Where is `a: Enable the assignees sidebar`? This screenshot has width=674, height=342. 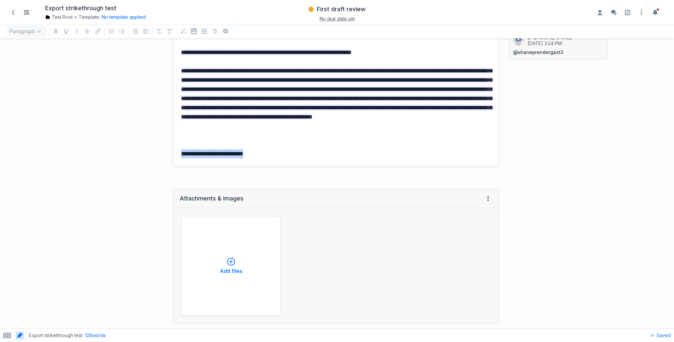
a: Enable the assignees sidebar is located at coordinates (600, 13).